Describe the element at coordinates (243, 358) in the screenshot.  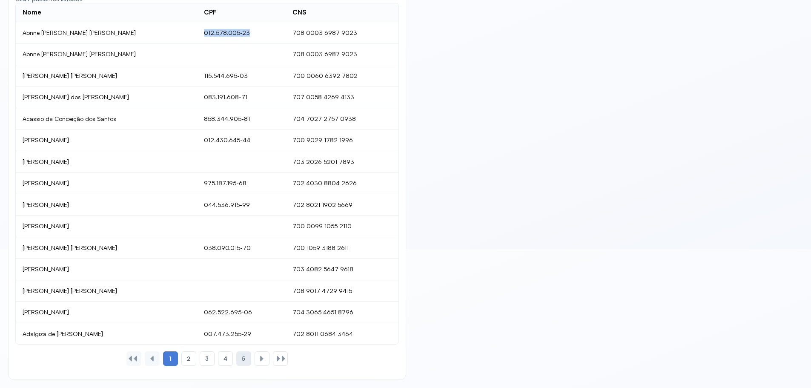
I see `span: 5` at that location.